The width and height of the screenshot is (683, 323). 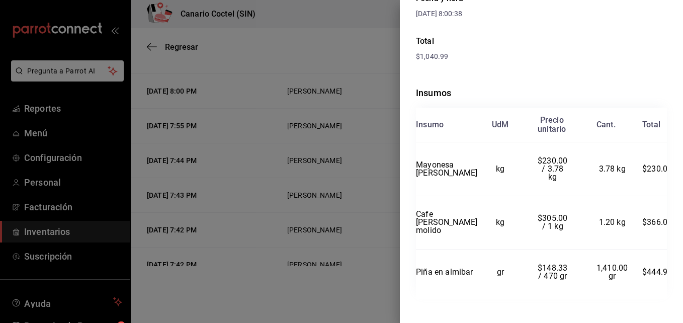 What do you see at coordinates (541, 93) in the screenshot?
I see `div: Insumos` at bounding box center [541, 93].